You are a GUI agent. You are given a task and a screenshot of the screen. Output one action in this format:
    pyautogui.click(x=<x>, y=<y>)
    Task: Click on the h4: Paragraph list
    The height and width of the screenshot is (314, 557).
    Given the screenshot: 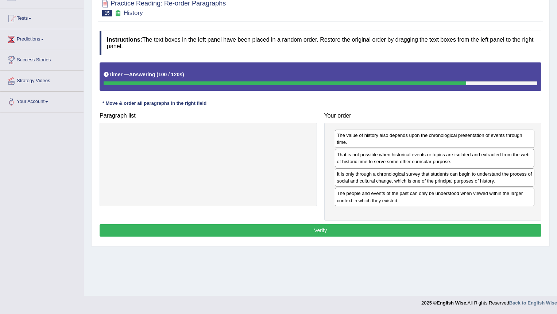 What is the action you would take?
    pyautogui.click(x=208, y=116)
    